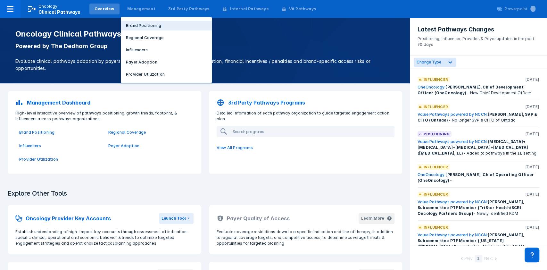  Describe the element at coordinates (377, 218) in the screenshot. I see `button: Learn More` at that location.